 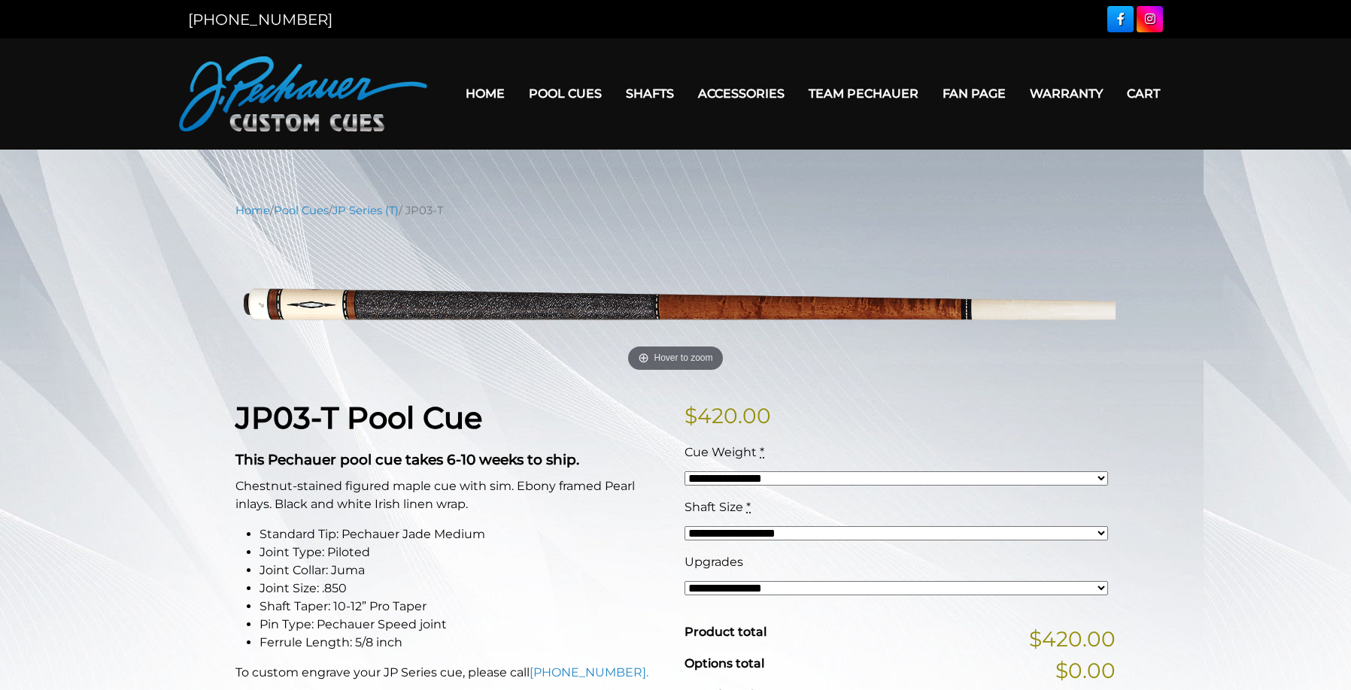 What do you see at coordinates (675, 303) in the screenshot?
I see `img: jp03-T.png` at bounding box center [675, 303].